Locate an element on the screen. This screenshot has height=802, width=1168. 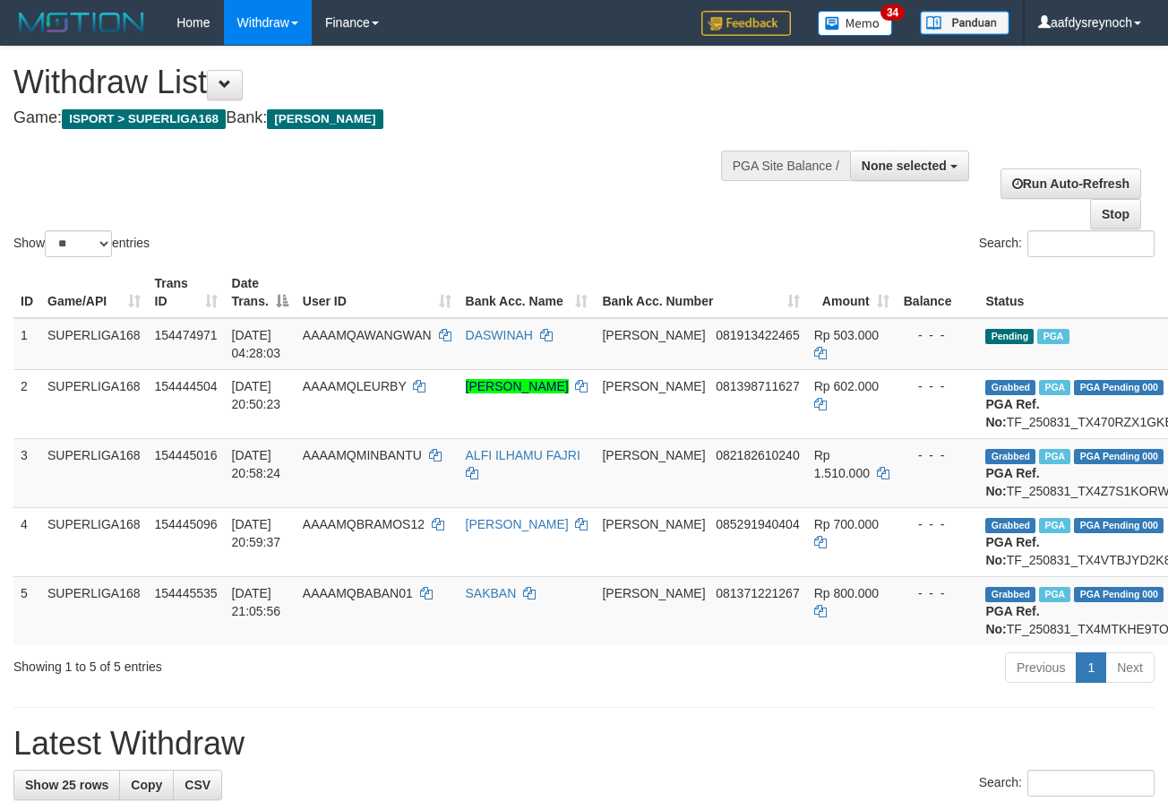
label: Search: is located at coordinates (1067, 783).